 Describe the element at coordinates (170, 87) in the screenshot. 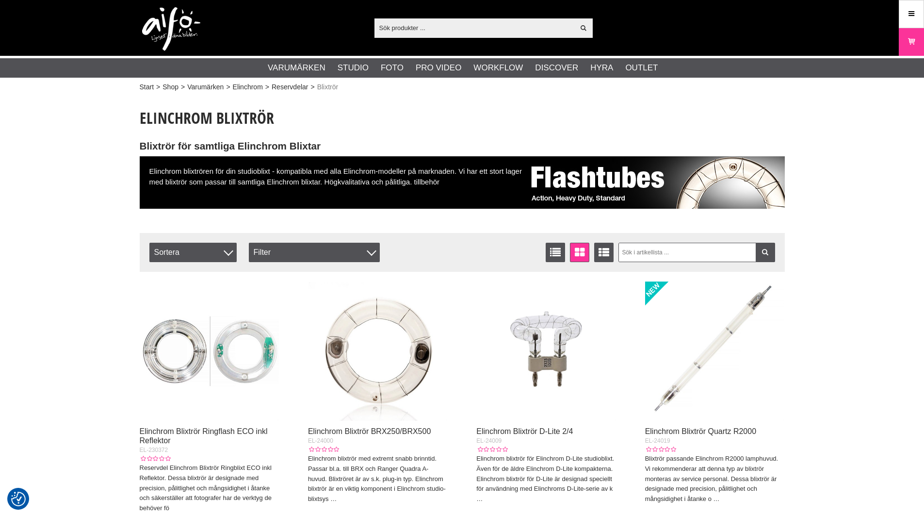

I see `a: Shop` at that location.